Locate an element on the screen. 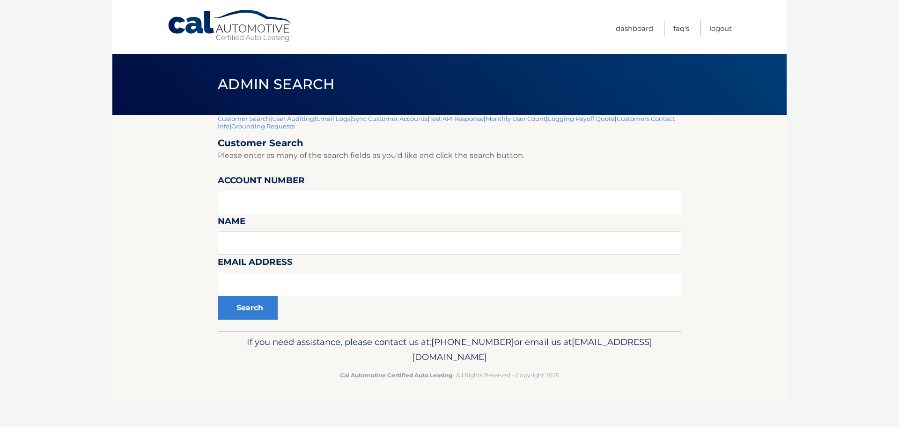  a: Grounding Requests is located at coordinates (263, 126).